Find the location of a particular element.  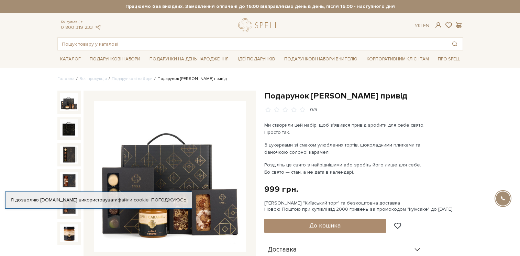

p: Ми створили цей набір, щоб зʼявився привід зробити для себе свято. Просто так. is located at coordinates (345, 129).